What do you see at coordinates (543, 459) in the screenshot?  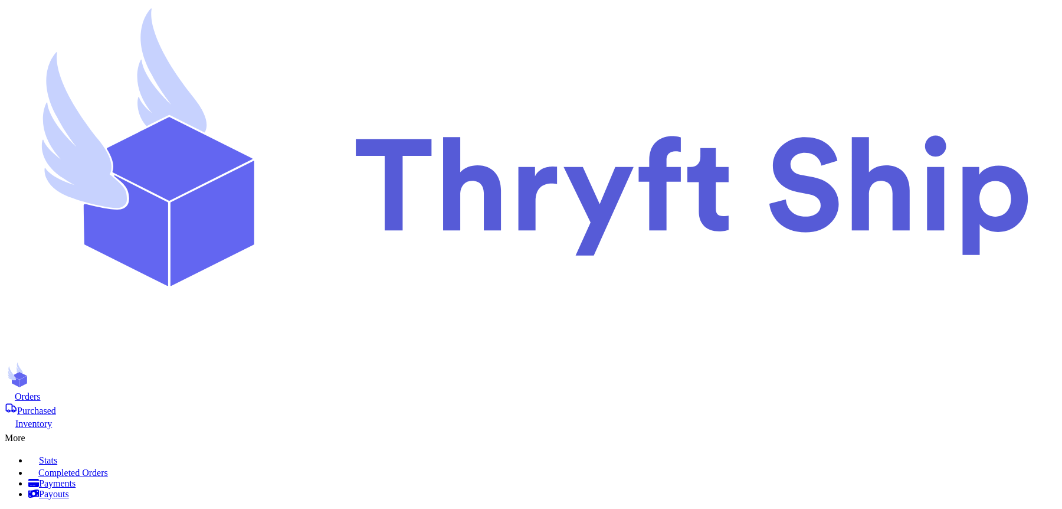 I see `a: Stats` at bounding box center [543, 459].